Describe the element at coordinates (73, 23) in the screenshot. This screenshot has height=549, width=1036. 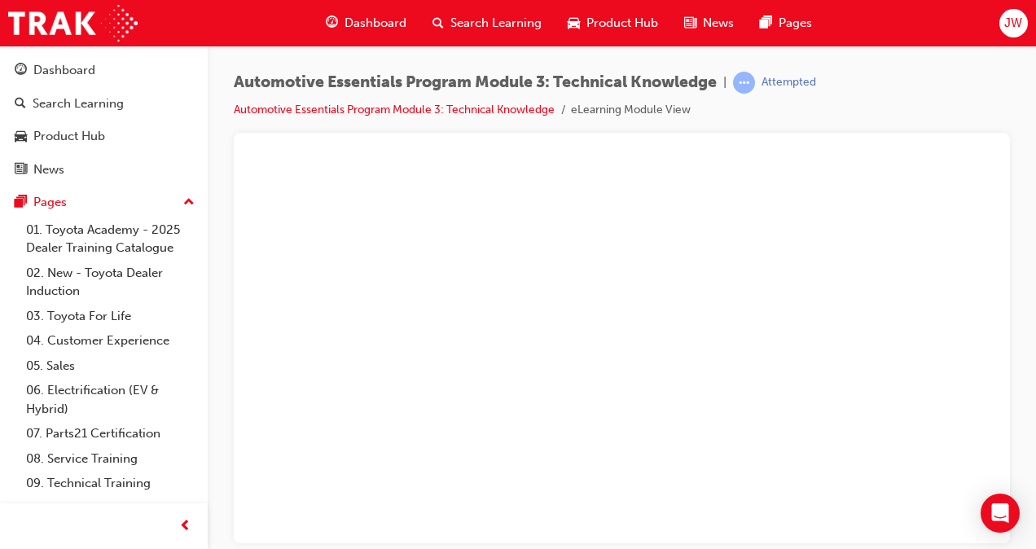
I see `a: Trak` at that location.